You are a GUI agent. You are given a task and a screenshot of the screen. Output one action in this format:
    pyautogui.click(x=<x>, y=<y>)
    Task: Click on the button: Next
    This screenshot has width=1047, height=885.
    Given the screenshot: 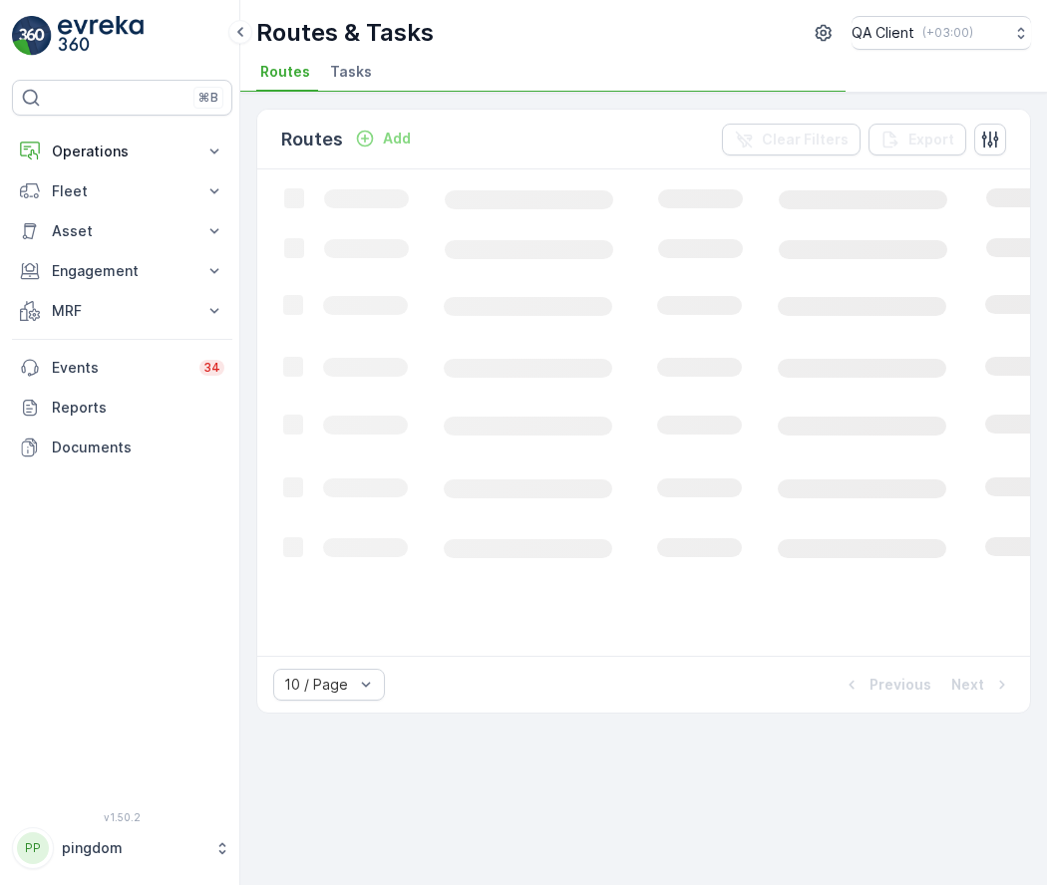 What is the action you would take?
    pyautogui.click(x=981, y=685)
    